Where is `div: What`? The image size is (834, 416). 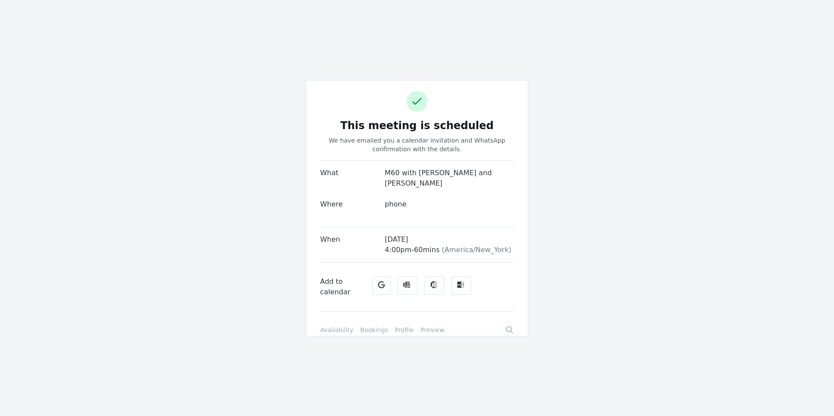 div: What is located at coordinates (352, 183).